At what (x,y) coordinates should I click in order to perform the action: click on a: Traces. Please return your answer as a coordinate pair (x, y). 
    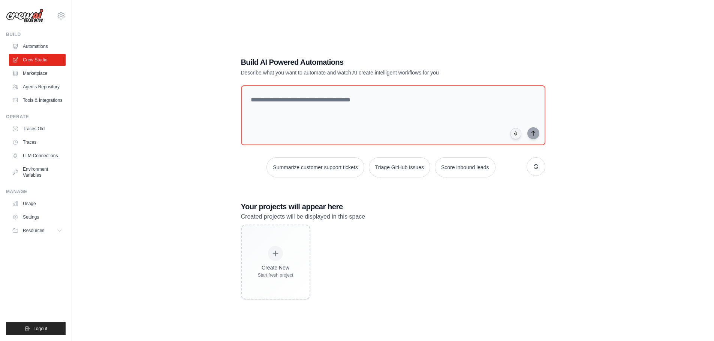
    Looking at the image, I should click on (37, 142).